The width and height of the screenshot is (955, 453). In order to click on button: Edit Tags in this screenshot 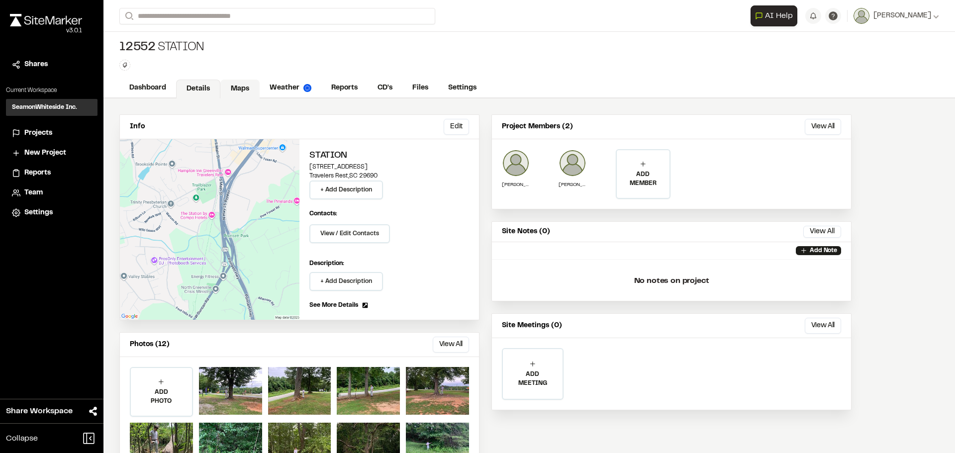, I will do `click(125, 65)`.